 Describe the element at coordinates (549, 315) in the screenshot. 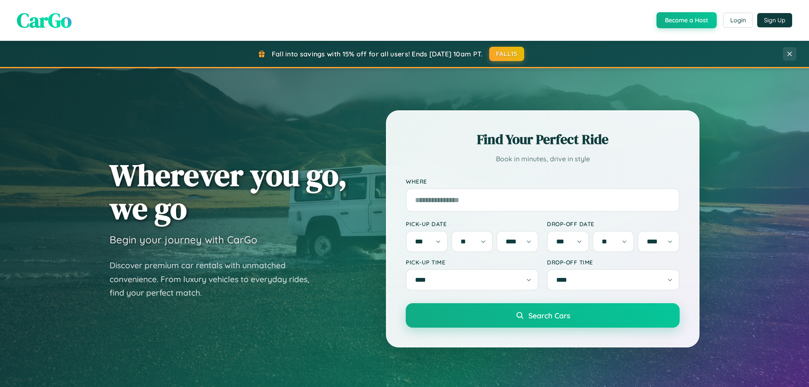

I see `span: Search Cars` at that location.